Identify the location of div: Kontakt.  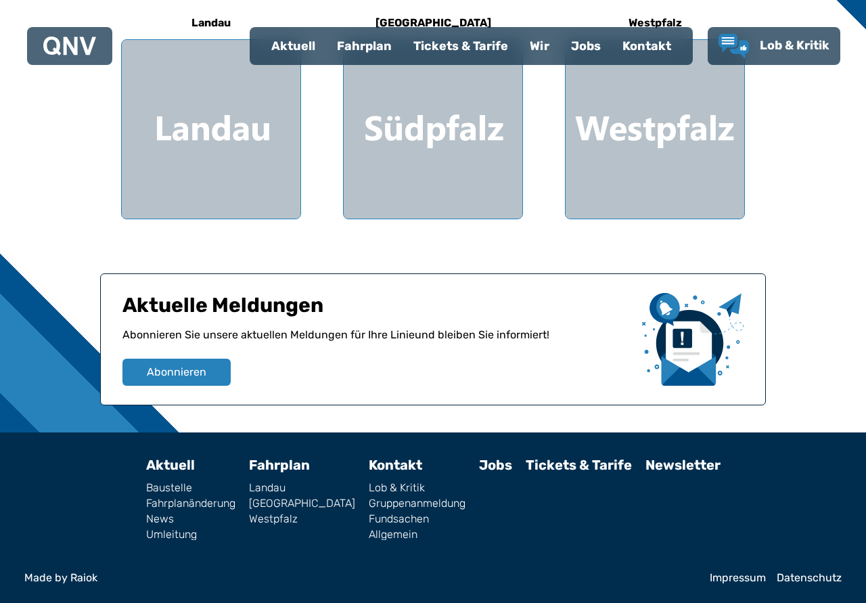
(647, 46).